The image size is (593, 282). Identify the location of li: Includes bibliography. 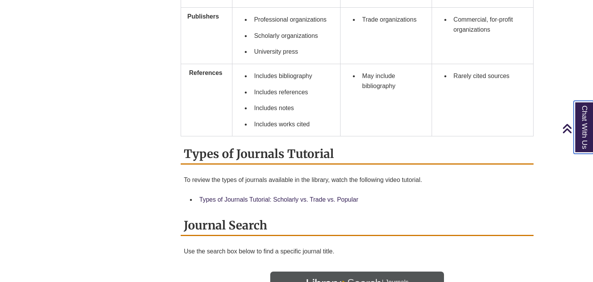
(292, 76).